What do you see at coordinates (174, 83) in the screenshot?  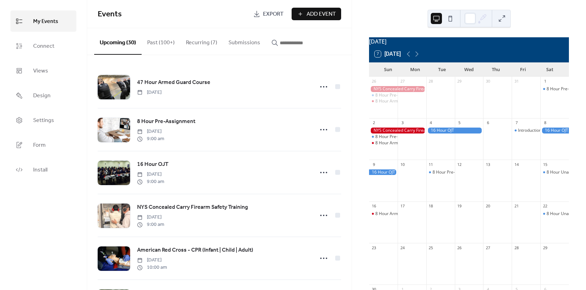 I see `span: 47 Hour Armed Guard Course` at bounding box center [174, 83].